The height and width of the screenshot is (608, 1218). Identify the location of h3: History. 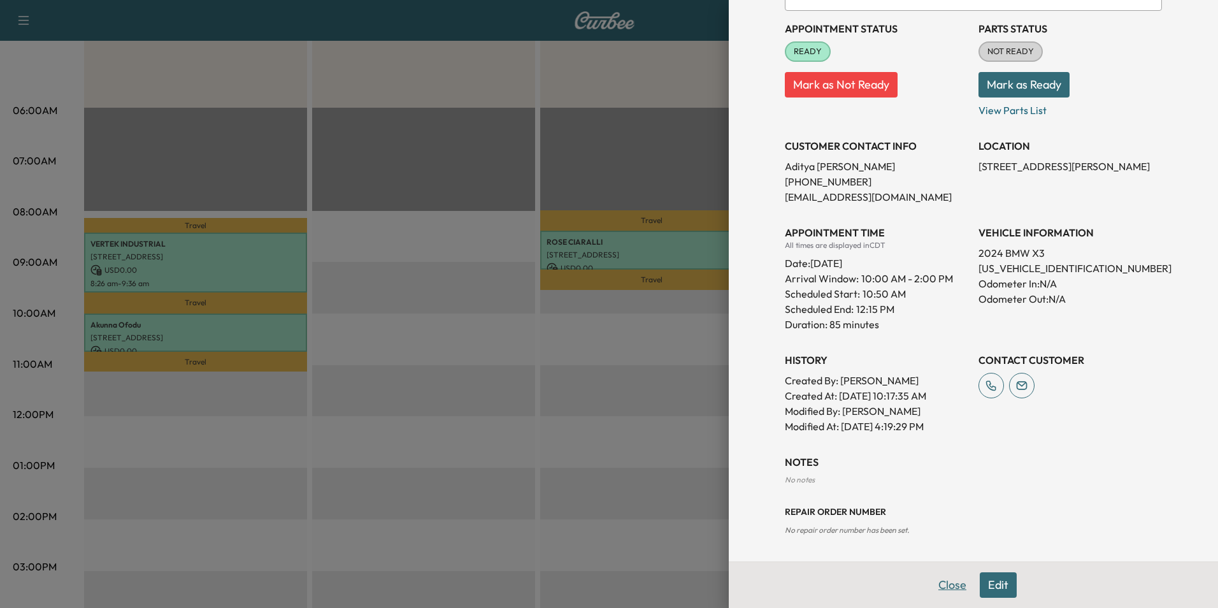
(877, 360).